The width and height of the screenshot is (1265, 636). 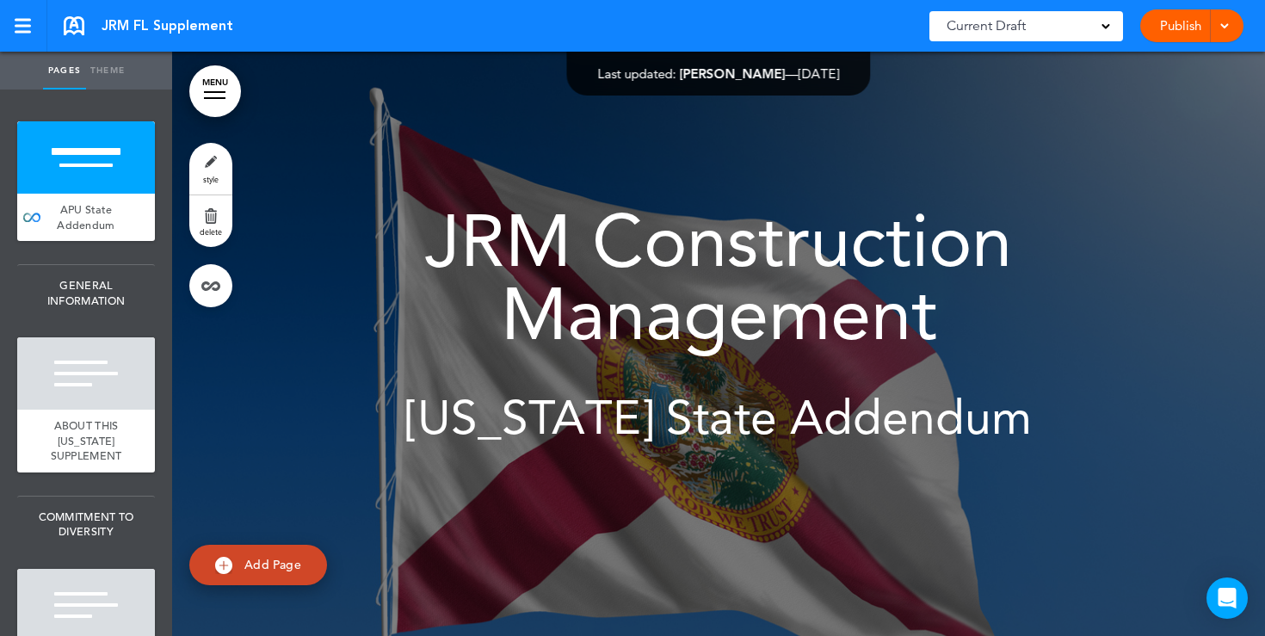 What do you see at coordinates (986, 26) in the screenshot?
I see `span: Current Draft` at bounding box center [986, 26].